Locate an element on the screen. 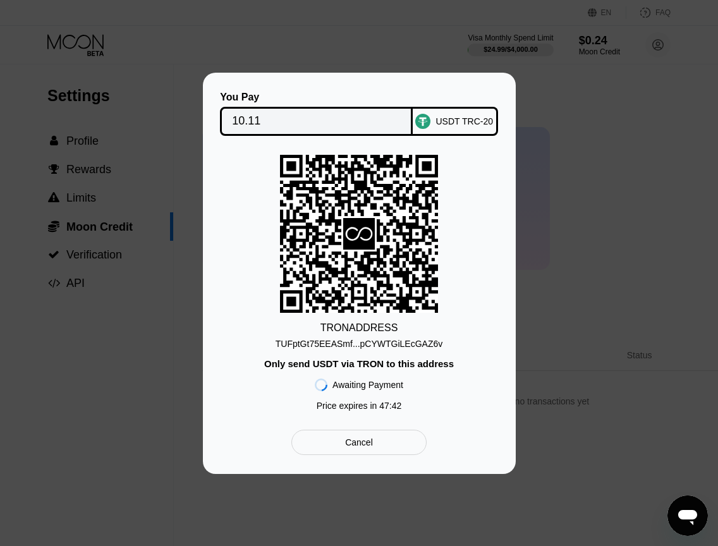 Image resolution: width=718 pixels, height=546 pixels. div: Awaiting Payment is located at coordinates (368, 385).